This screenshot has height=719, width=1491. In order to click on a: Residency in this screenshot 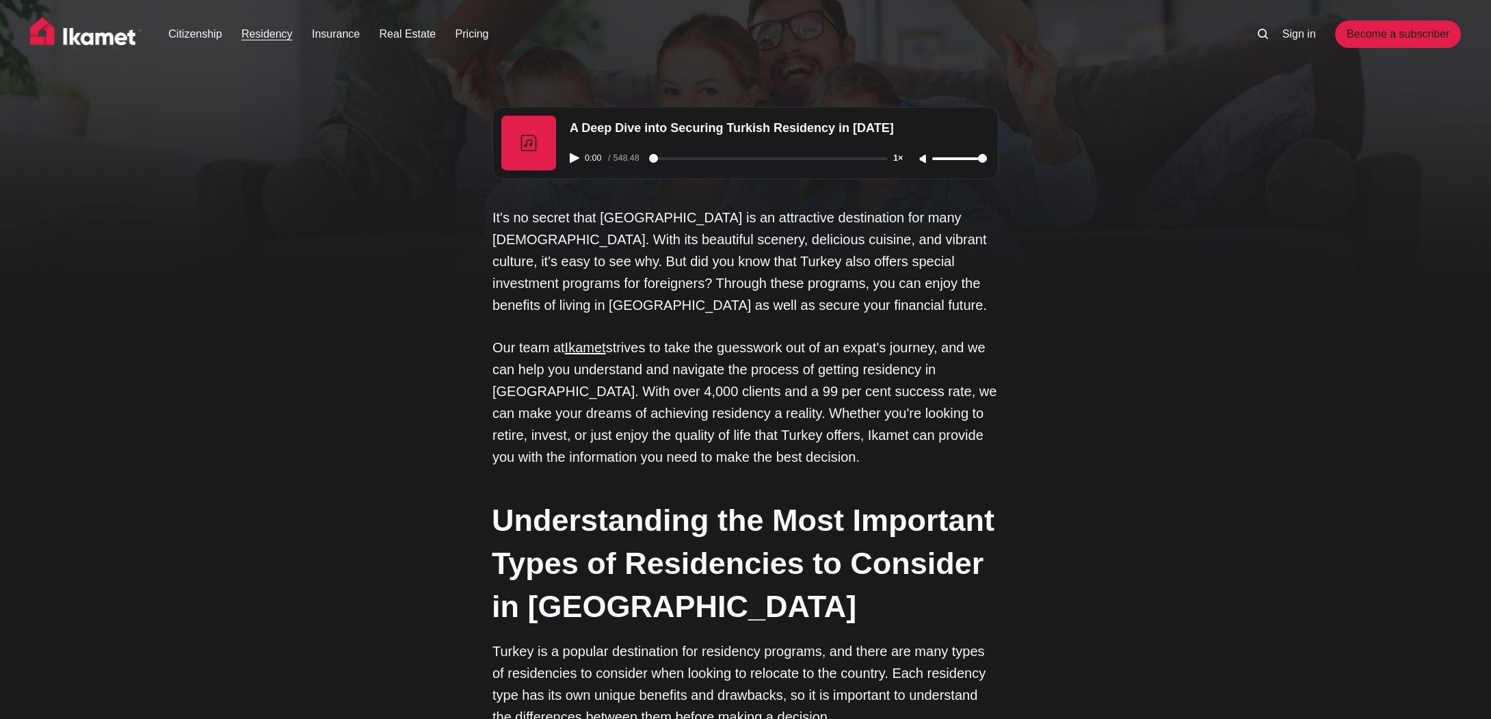, I will do `click(267, 34)`.